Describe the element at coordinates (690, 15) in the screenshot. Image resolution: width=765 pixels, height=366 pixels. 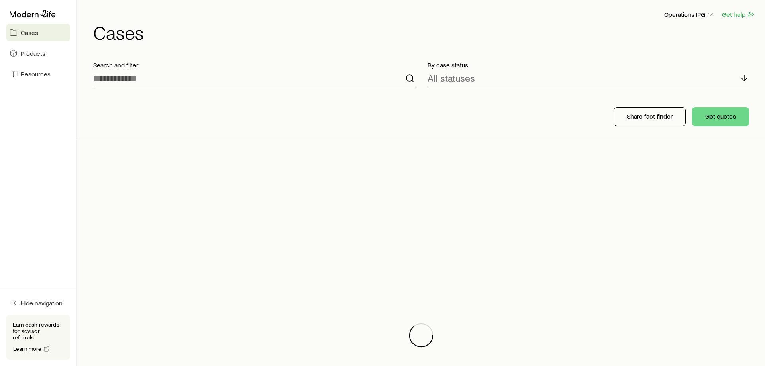
I see `button: Operations IPG` at that location.